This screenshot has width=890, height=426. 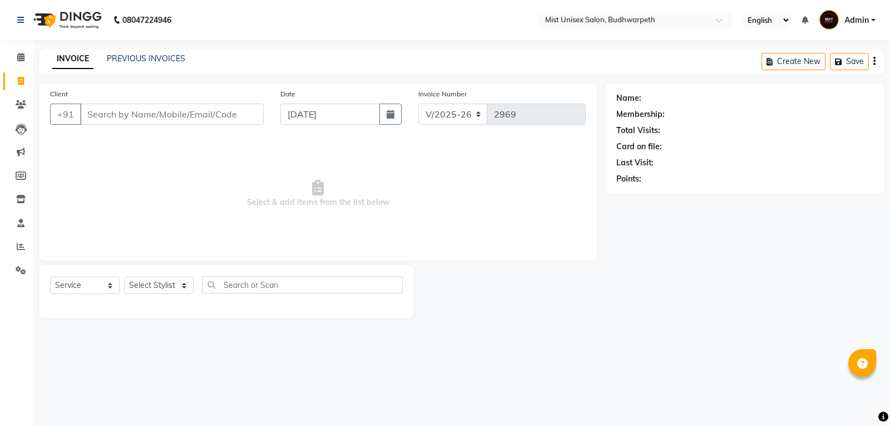 What do you see at coordinates (640, 114) in the screenshot?
I see `div: Membership:` at bounding box center [640, 114].